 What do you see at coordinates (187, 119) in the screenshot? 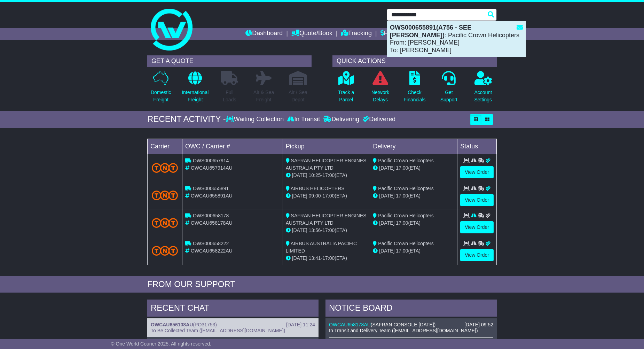
I see `div: RECENT ACTIVITY -` at bounding box center [187, 119].